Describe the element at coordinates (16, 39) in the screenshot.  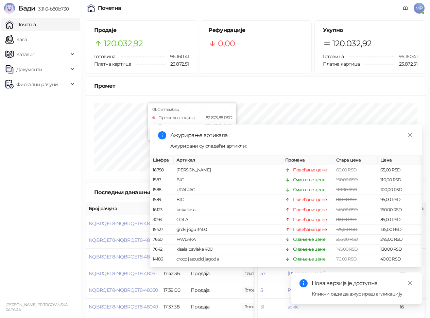
I see `a: Каса` at that location.